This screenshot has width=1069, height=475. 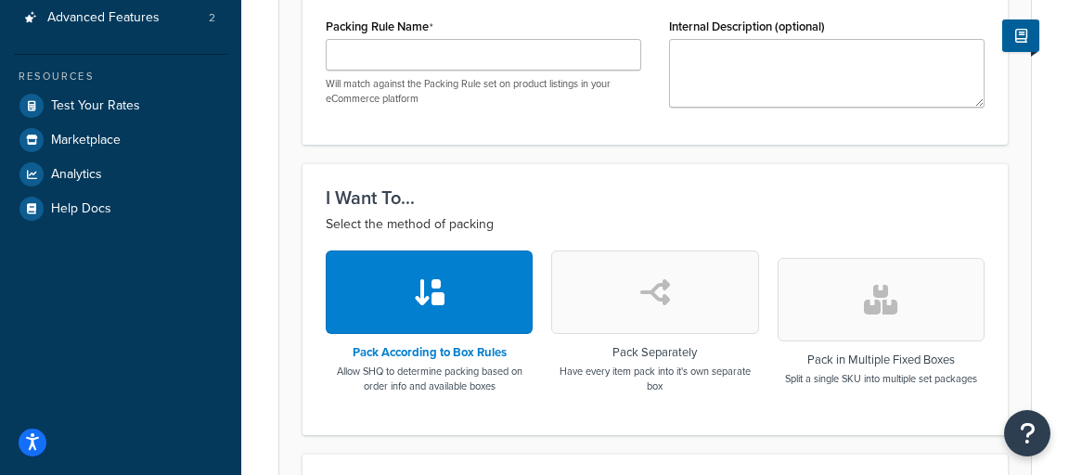 What do you see at coordinates (121, 140) in the screenshot?
I see `a: Marketplace` at bounding box center [121, 140].